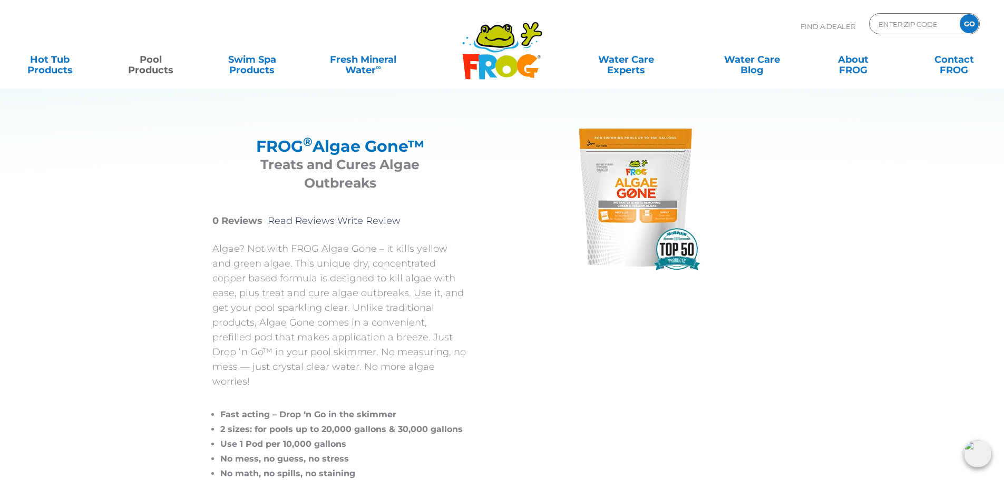 This screenshot has height=480, width=1004. What do you see at coordinates (288, 473) in the screenshot?
I see `span: No math, no spills, no staining` at bounding box center [288, 473].